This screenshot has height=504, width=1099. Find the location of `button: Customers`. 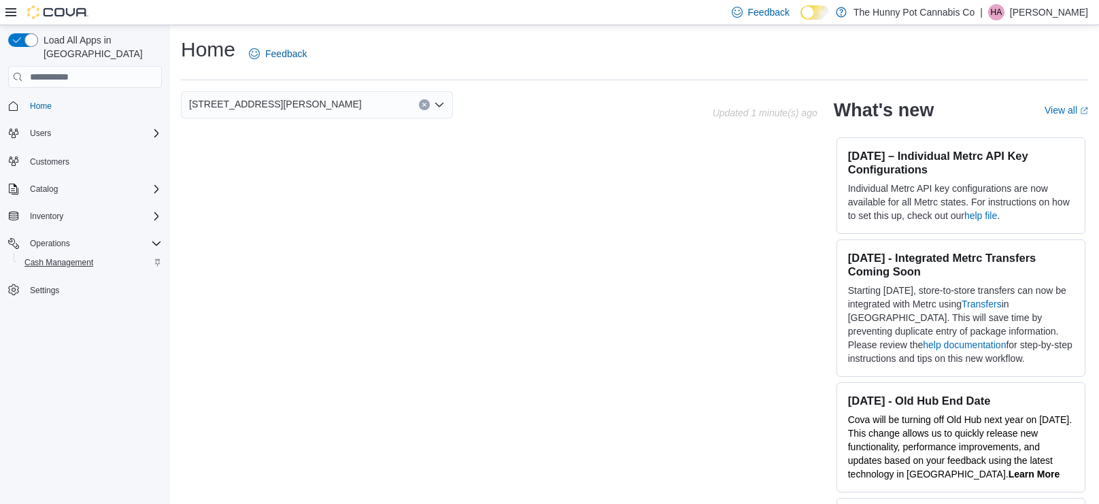

button: Customers is located at coordinates (85, 161).